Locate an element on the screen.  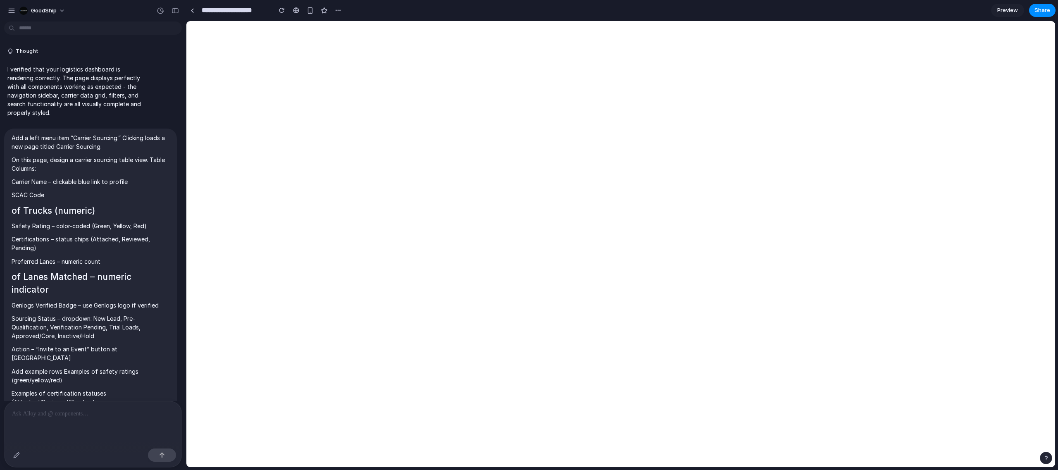
h1: of Trucks (numeric) is located at coordinates (91, 211).